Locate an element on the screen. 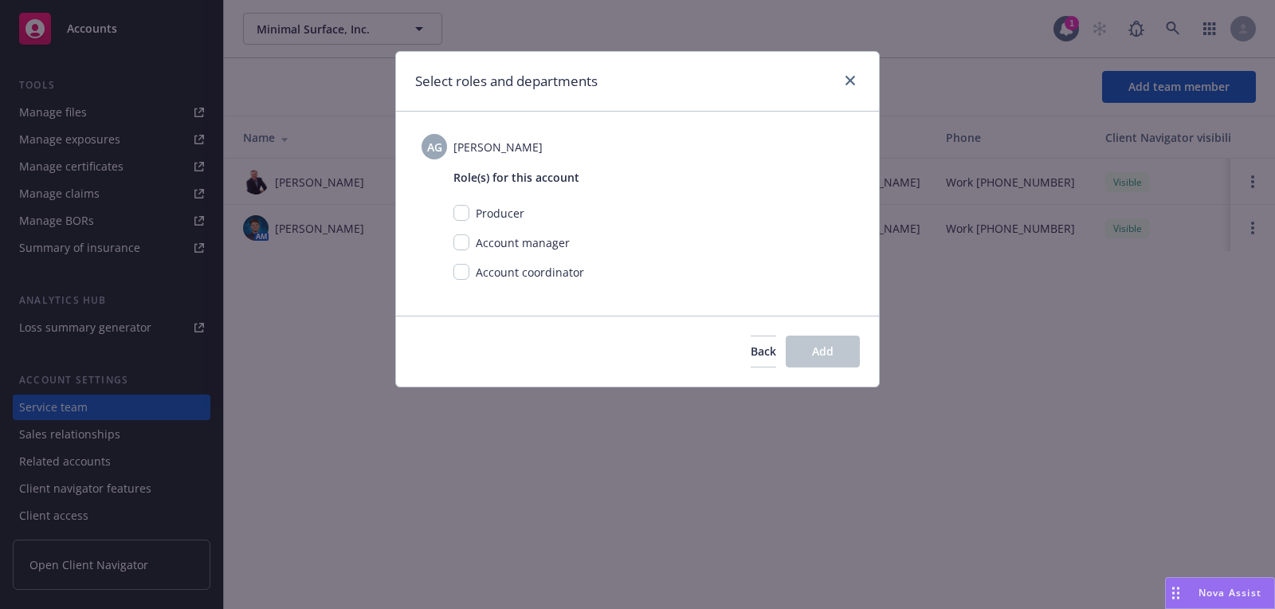 The image size is (1275, 609). a: close is located at coordinates (850, 80).